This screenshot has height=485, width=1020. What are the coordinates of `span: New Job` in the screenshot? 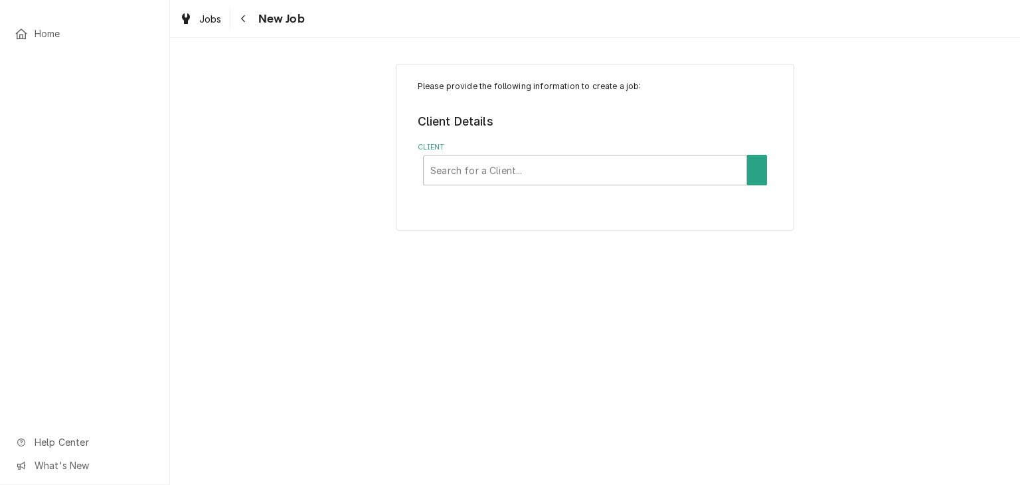 It's located at (280, 19).